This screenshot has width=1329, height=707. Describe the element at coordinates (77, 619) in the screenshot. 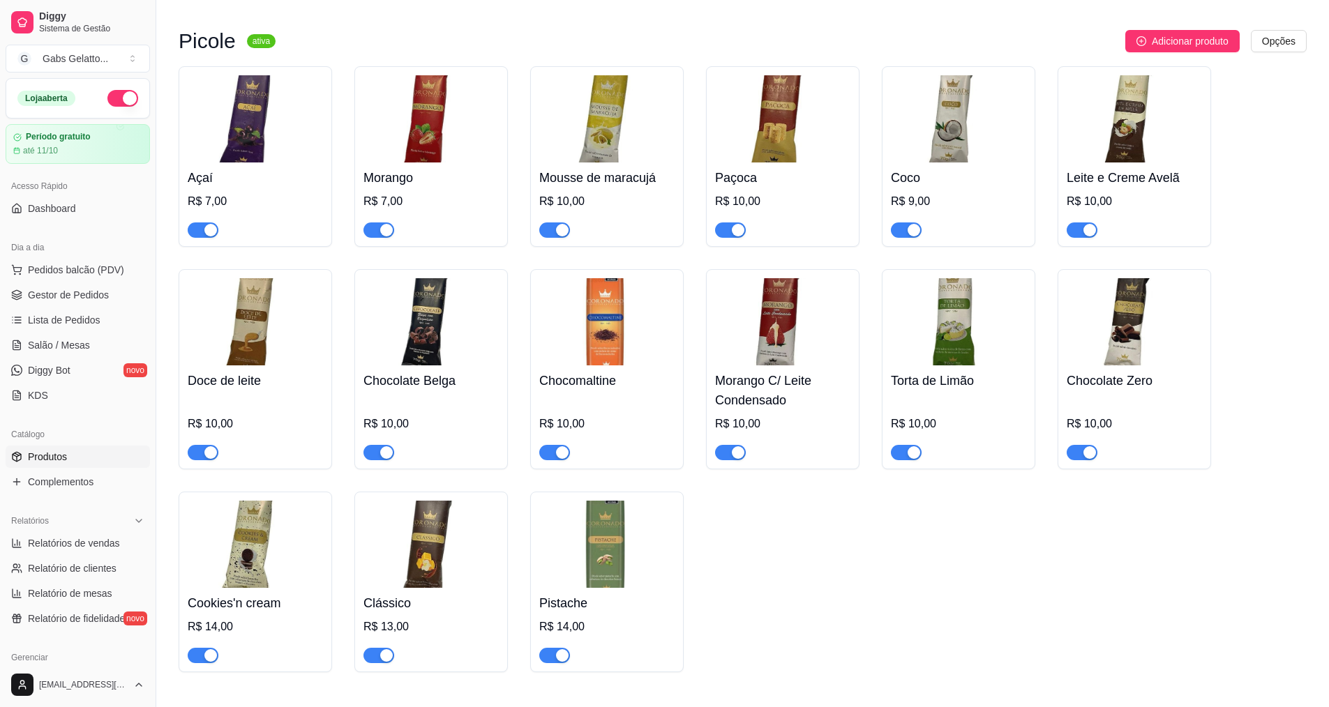

I see `a: Relatório de fidelidadenovo` at that location.